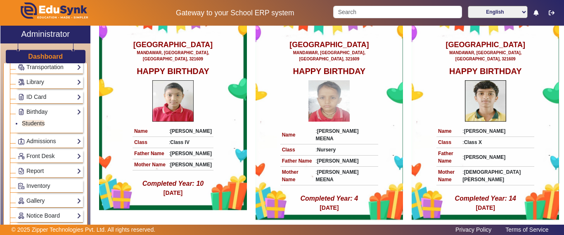 The image size is (564, 235). Describe the element at coordinates (33, 123) in the screenshot. I see `a: Students` at that location.